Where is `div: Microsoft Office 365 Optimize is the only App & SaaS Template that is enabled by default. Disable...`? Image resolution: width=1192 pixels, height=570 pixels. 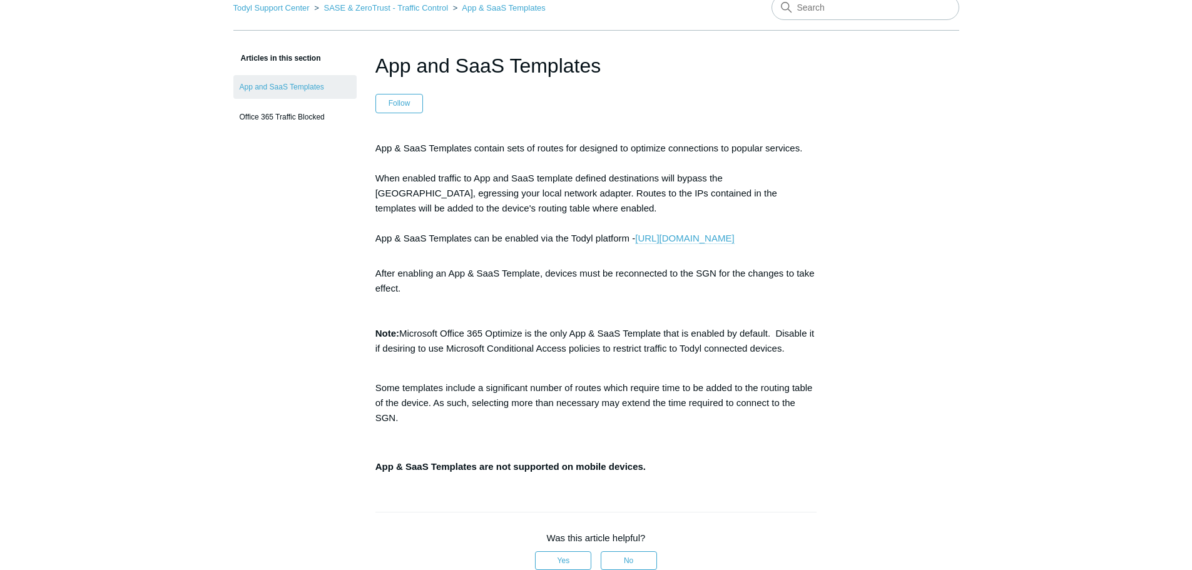 div: Microsoft Office 365 Optimize is the only App & SaaS Template that is enabled by default. Disable... is located at coordinates (596, 341).